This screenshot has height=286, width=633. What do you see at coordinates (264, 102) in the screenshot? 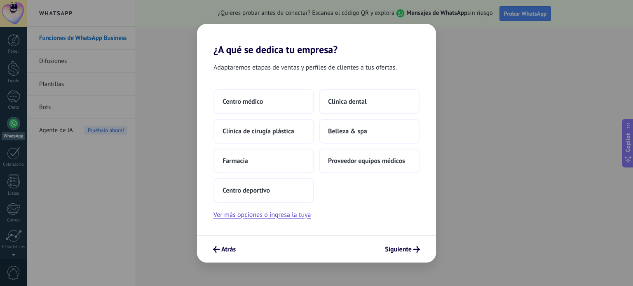
I see `button: Centro médico` at bounding box center [264, 102].